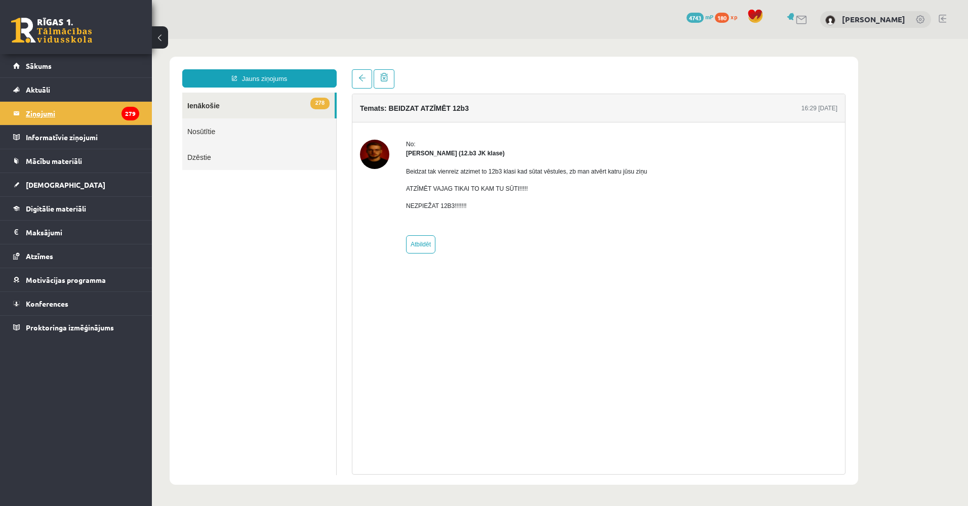 The height and width of the screenshot is (506, 968). What do you see at coordinates (168, 64) in the screenshot?
I see `span: 278` at bounding box center [168, 64].